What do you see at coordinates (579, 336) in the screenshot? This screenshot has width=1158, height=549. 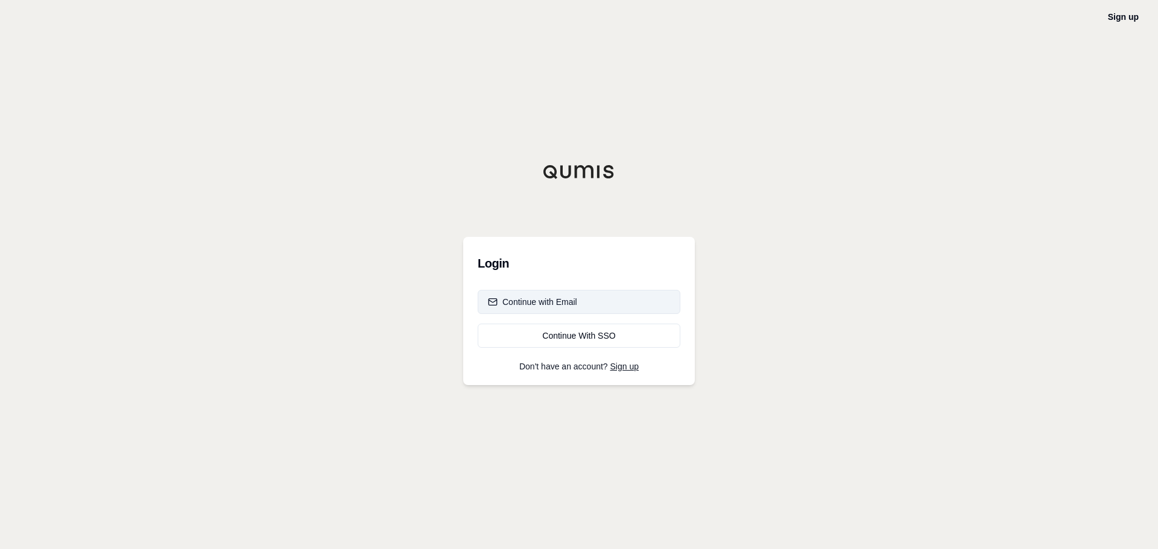 I see `a: Continue With SSO` at bounding box center [579, 336].